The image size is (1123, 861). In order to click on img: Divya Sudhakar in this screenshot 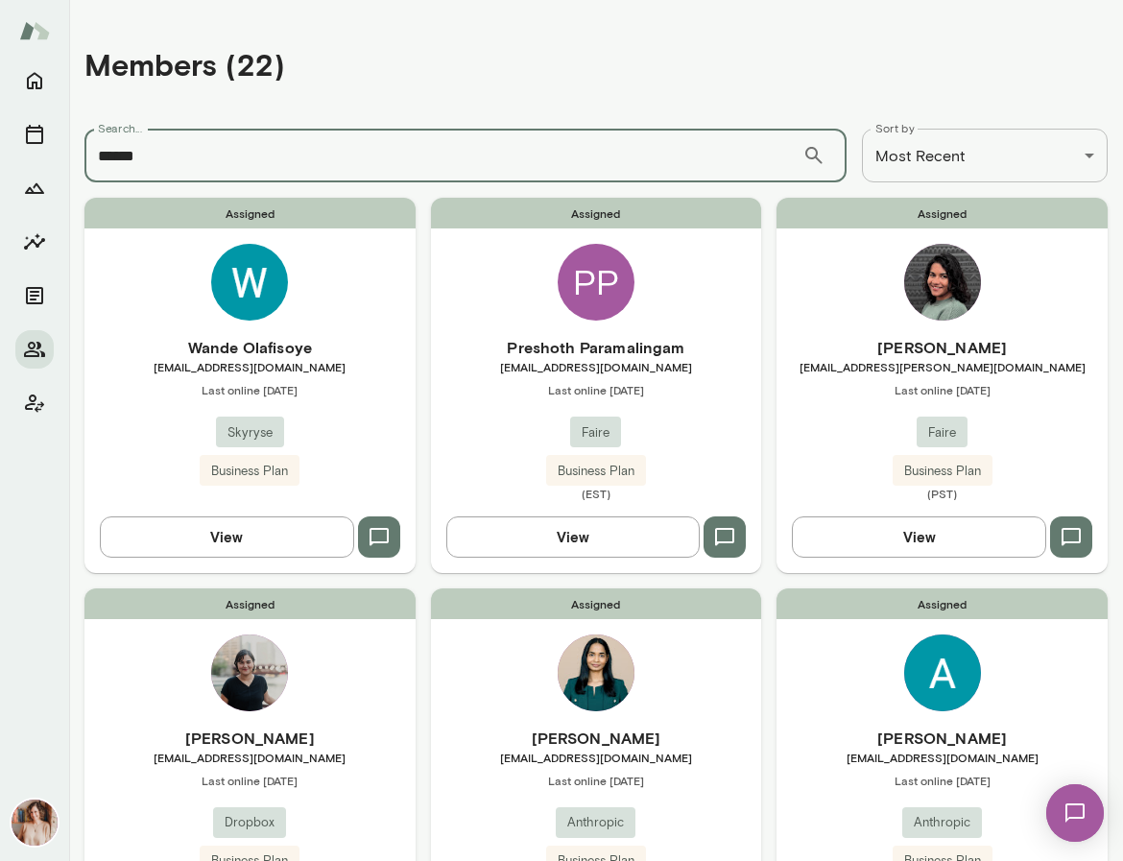, I will do `click(943, 282)`.